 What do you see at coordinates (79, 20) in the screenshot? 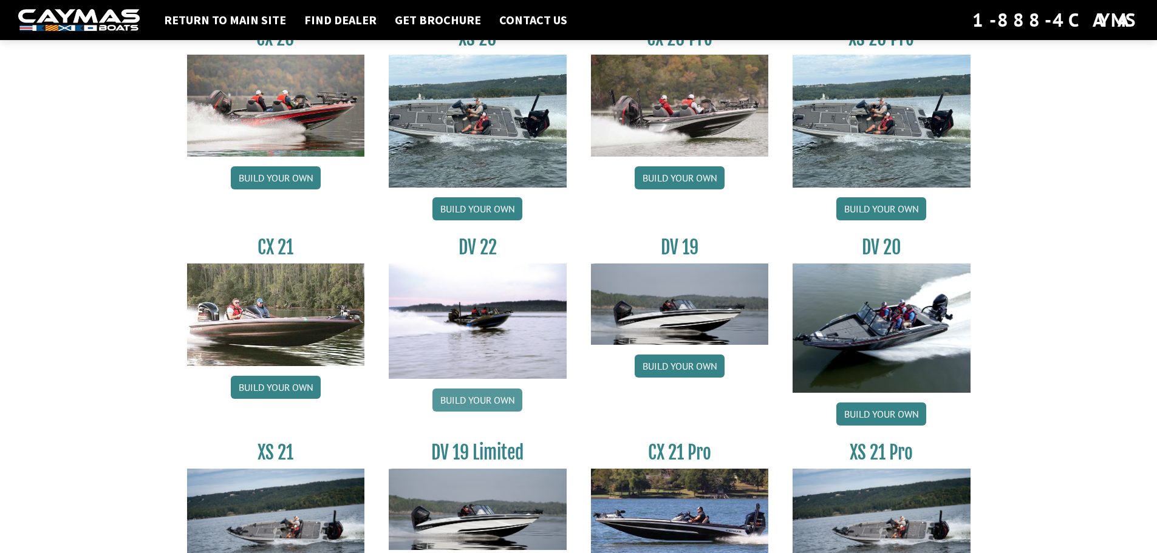
I see `img: white-logo-c9c8dbefe5ff5ceceb0f0178aa75bf4bb51f6bca0971e226c86eb53dfe498488.png` at bounding box center [79, 20].